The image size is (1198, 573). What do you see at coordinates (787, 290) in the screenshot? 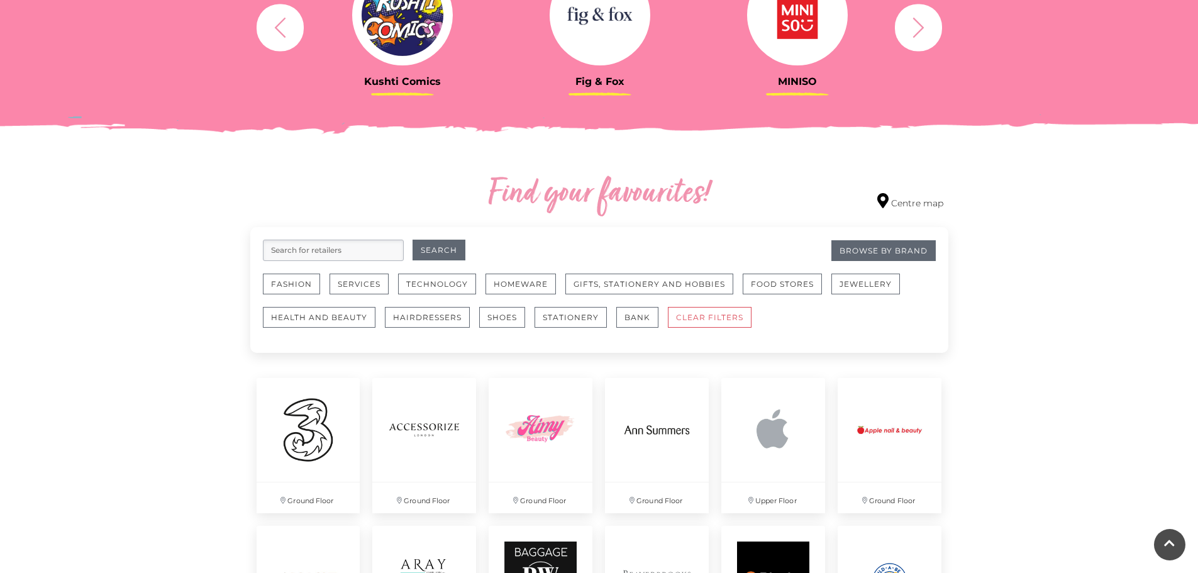
I see `a: Food Stores` at bounding box center [787, 290].